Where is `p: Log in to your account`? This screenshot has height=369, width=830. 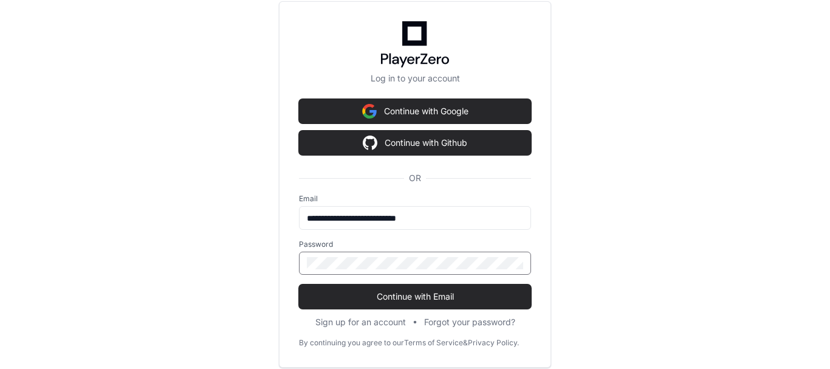 p: Log in to your account is located at coordinates (415, 78).